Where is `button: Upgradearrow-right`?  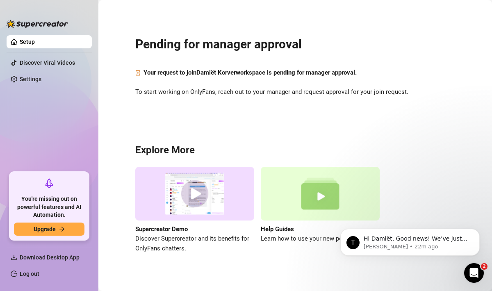
button: Upgradearrow-right is located at coordinates (49, 229).